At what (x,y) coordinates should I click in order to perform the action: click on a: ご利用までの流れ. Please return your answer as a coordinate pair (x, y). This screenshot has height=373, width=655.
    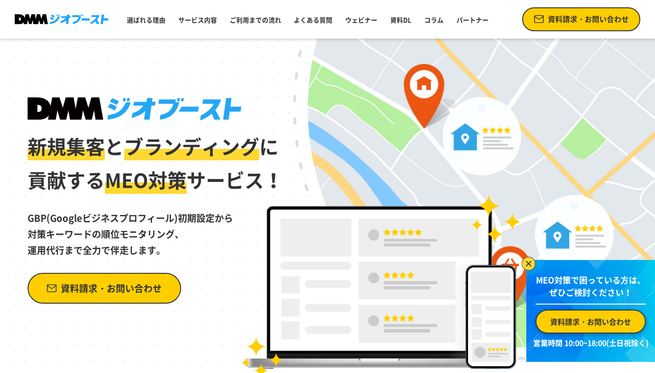
    Looking at the image, I should click on (256, 20).